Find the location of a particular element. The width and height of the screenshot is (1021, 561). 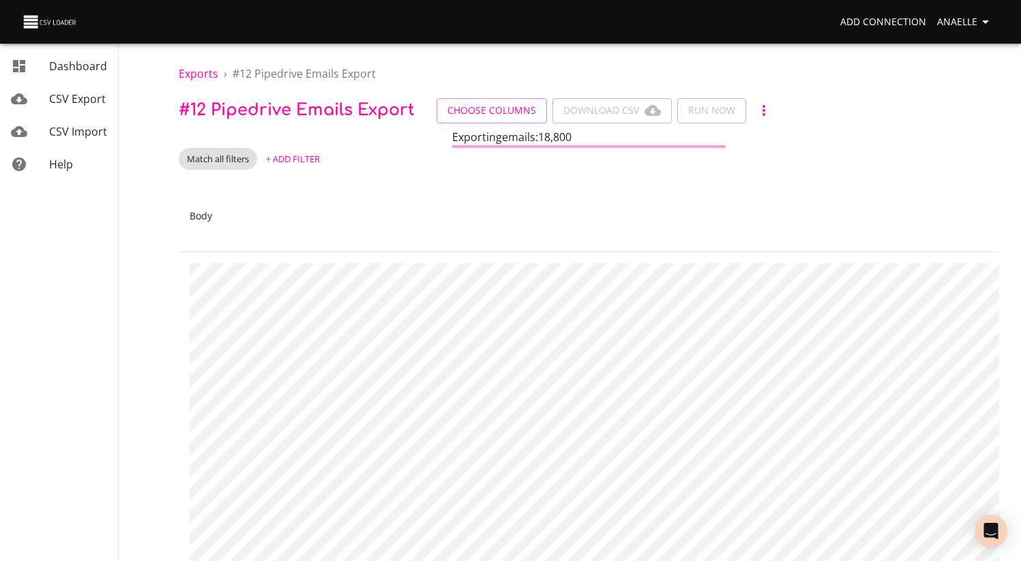

div: Open Intercom Messenger is located at coordinates (991, 531).